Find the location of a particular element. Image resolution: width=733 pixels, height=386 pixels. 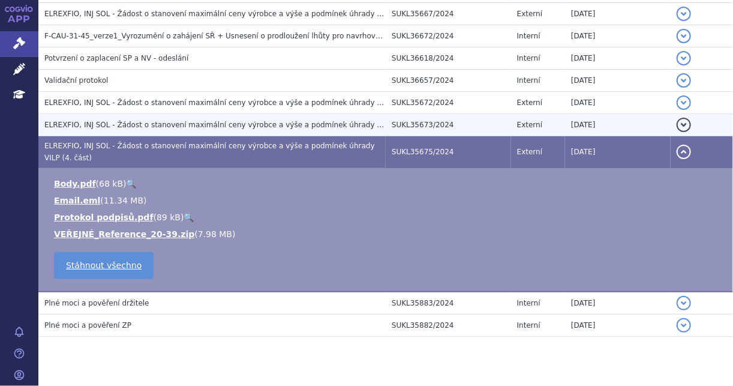

span: ELREXFIO, INJ SOL - Žádost o stanovení maximální ceny výrobce a výše a podmínek úhrady VILP (3. č... is located at coordinates (235, 125).